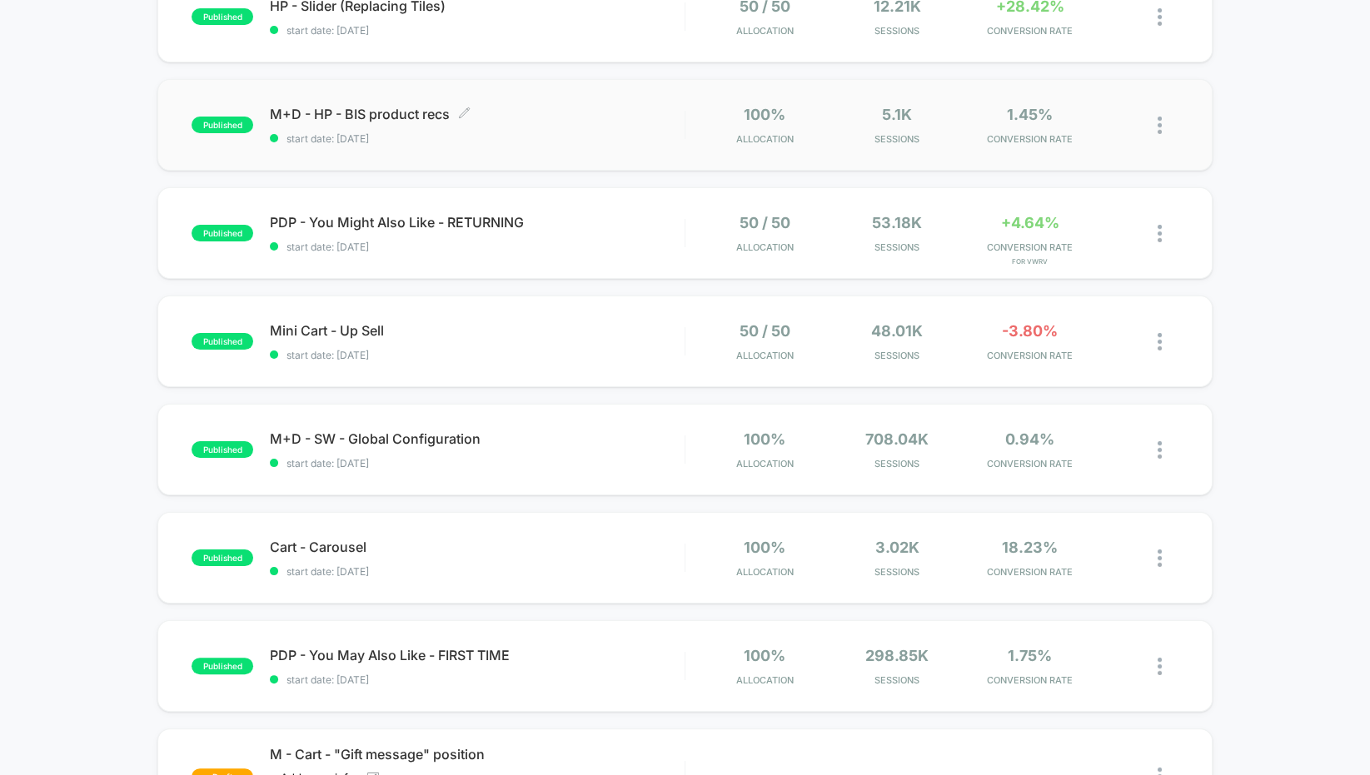  Describe the element at coordinates (897, 547) in the screenshot. I see `span: 3.02k` at that location.